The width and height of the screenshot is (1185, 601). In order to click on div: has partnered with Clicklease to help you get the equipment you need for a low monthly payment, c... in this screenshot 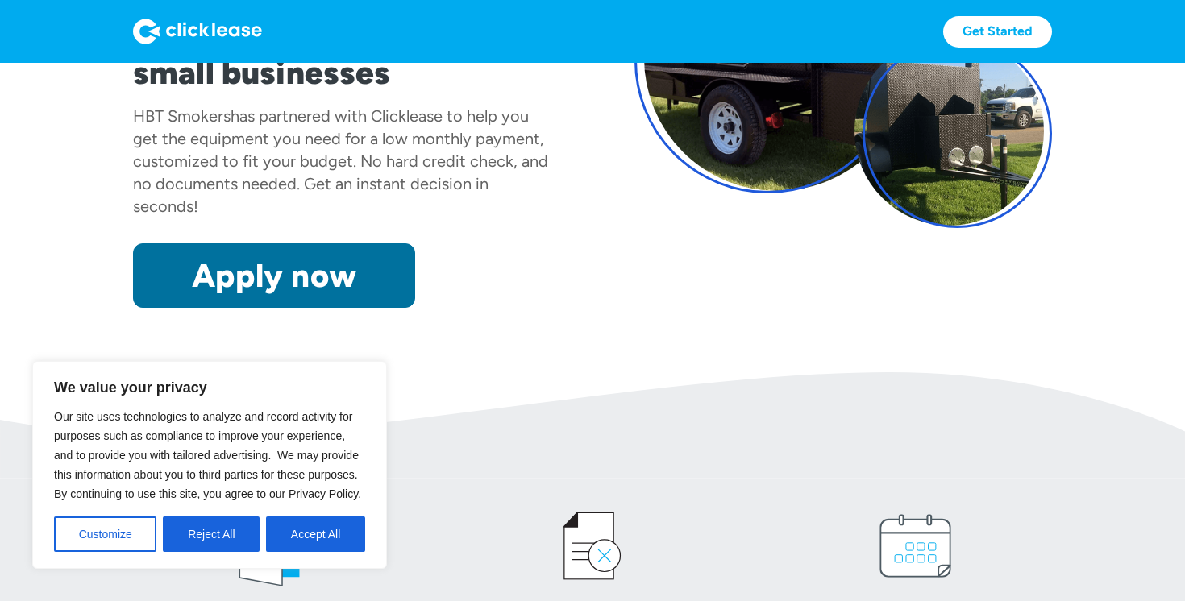, I will do `click(340, 161)`.